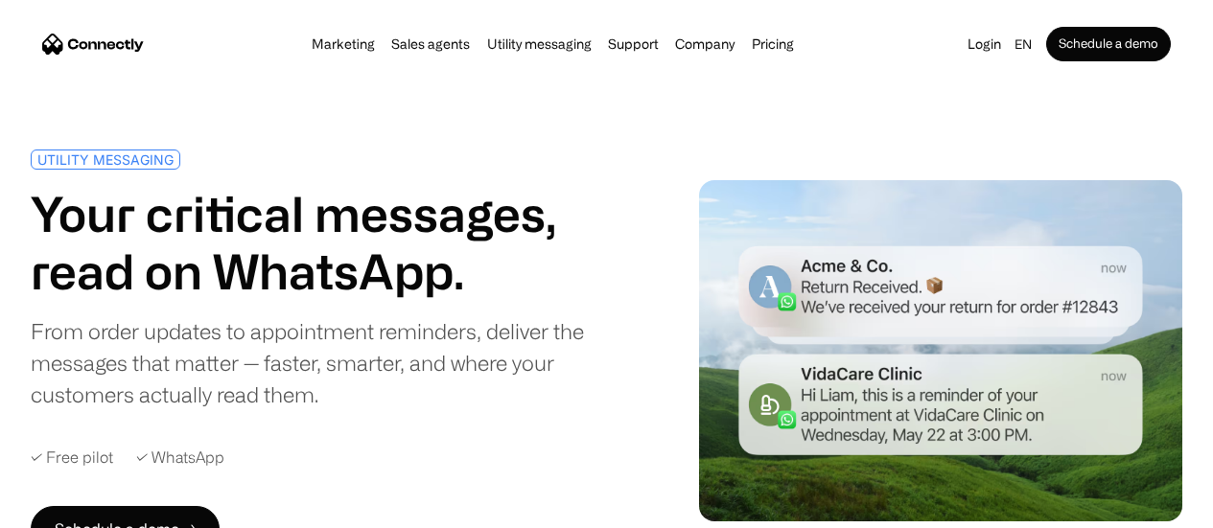  What do you see at coordinates (633, 44) in the screenshot?
I see `a: Support` at bounding box center [633, 44].